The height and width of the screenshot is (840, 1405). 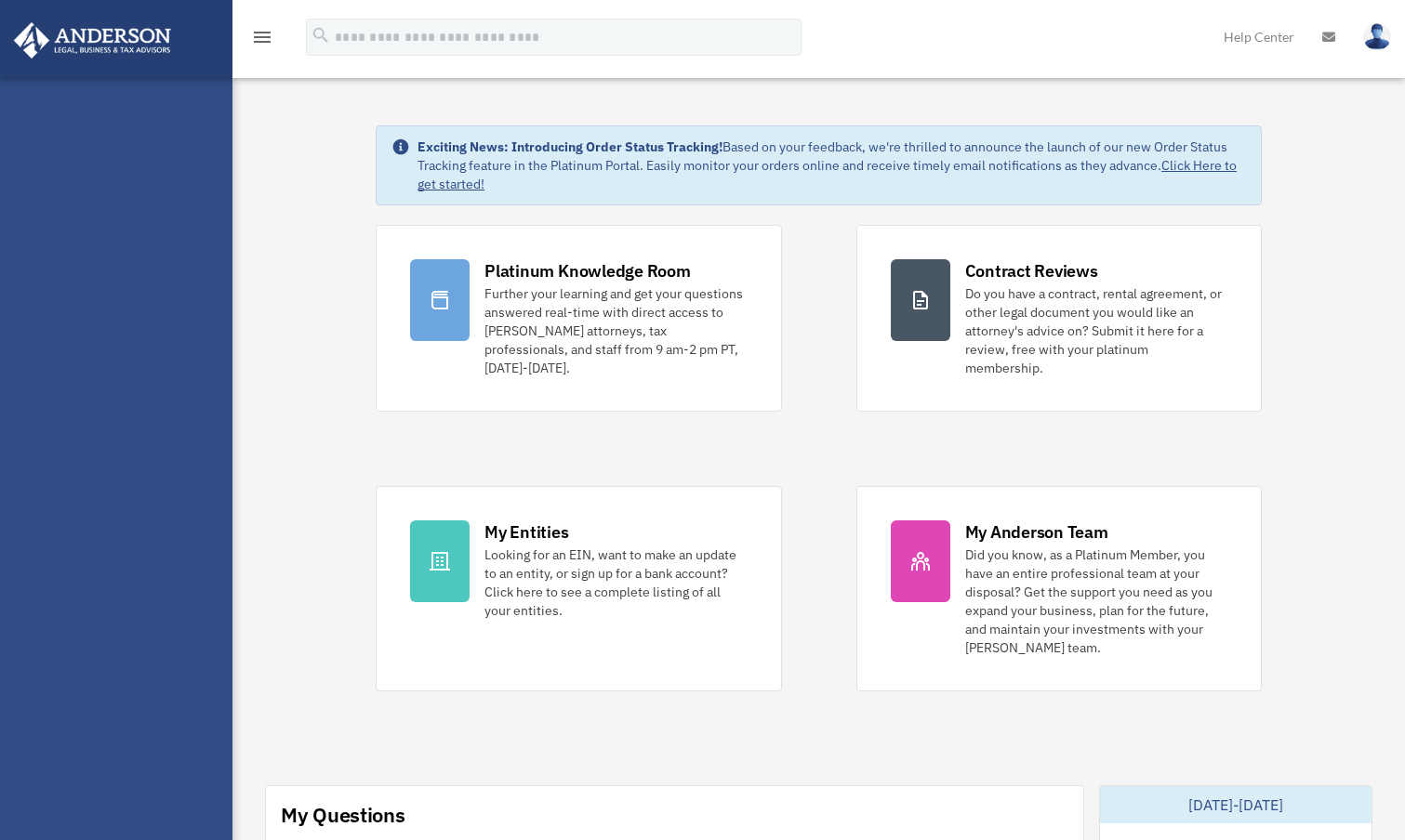 What do you see at coordinates (570, 147) in the screenshot?
I see `strong: Exciting News: Introducing Order Status Tracking!` at bounding box center [570, 147].